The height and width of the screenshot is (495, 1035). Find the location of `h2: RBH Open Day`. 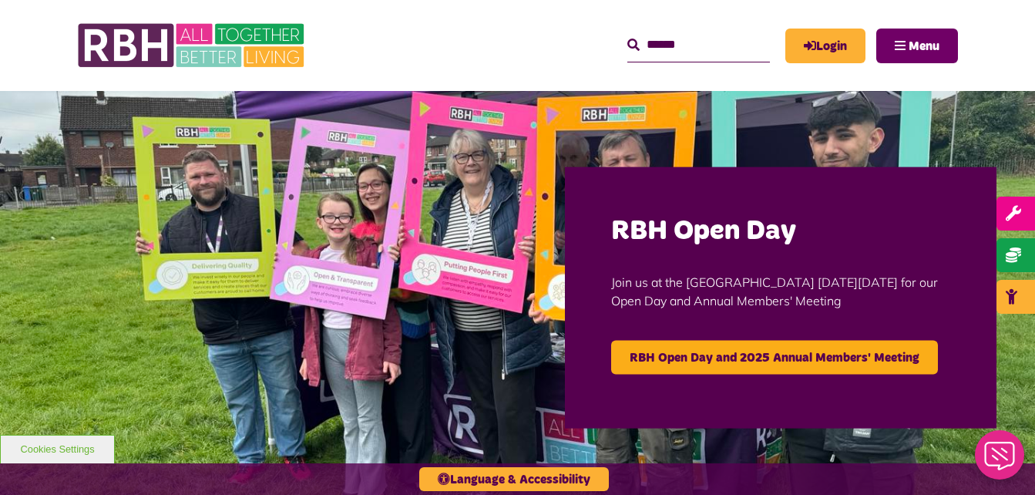

h2: RBH Open Day is located at coordinates (781, 231).